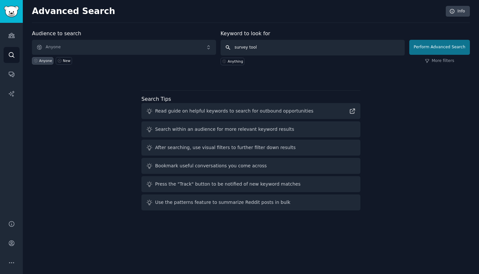 The width and height of the screenshot is (479, 274). What do you see at coordinates (156, 99) in the screenshot?
I see `label: Search Tips` at bounding box center [156, 99].